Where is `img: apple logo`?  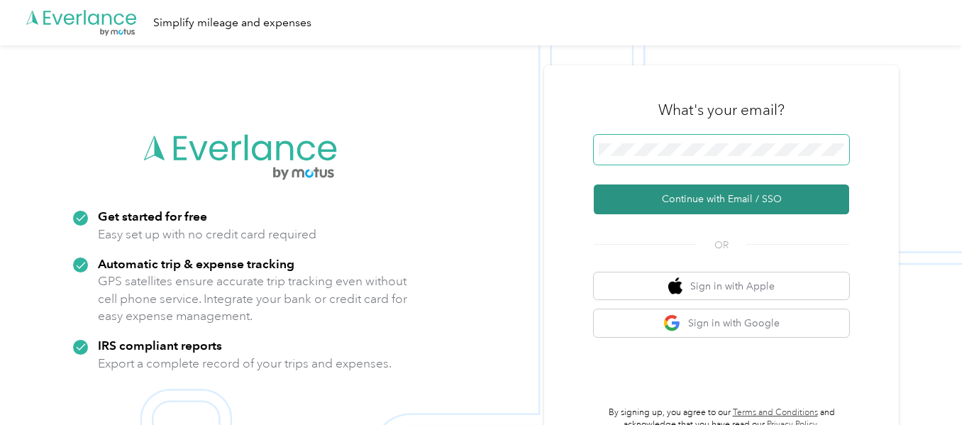
img: apple logo is located at coordinates (675, 286).